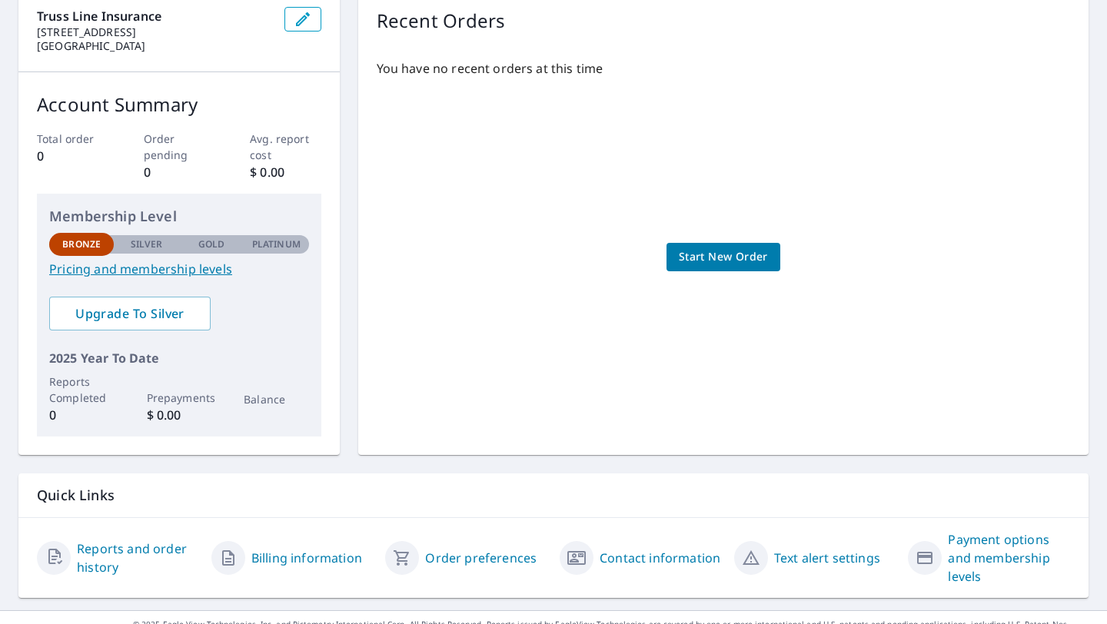  I want to click on p: Order pending, so click(179, 147).